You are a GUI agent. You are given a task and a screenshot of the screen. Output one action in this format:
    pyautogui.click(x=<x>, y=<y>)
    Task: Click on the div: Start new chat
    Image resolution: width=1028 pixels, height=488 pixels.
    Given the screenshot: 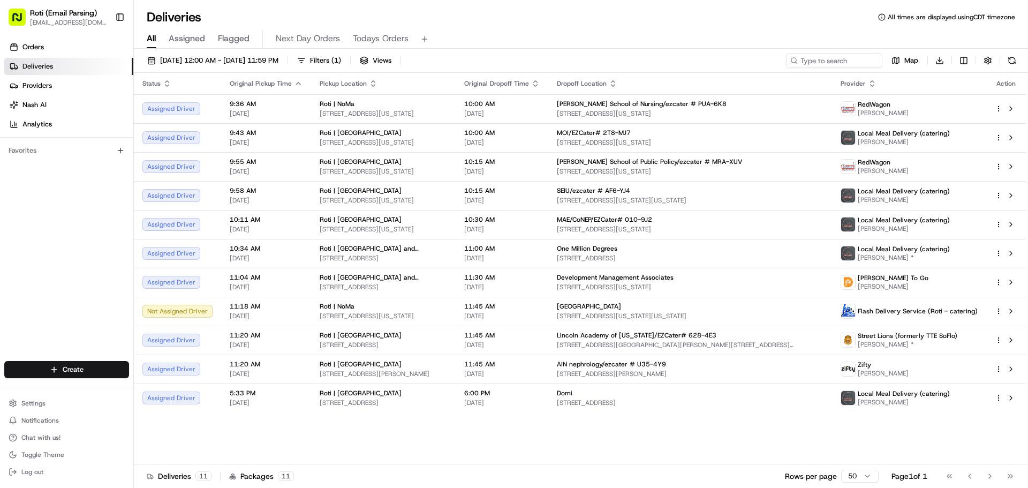 What is the action you would take?
    pyautogui.click(x=106, y=108)
    